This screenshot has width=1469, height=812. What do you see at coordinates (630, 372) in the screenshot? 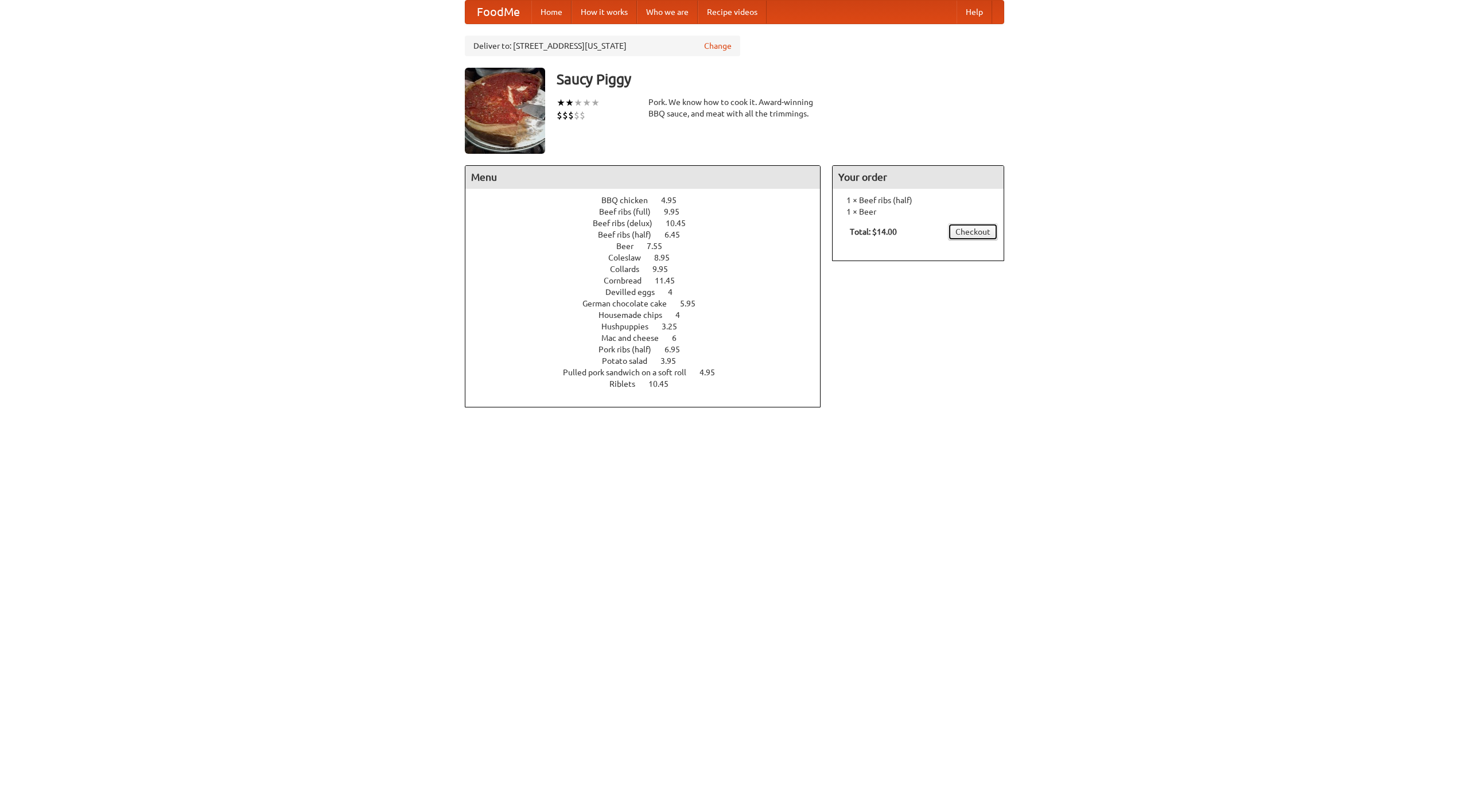
I see `span: Pulled pork sandwich on a soft roll` at bounding box center [630, 372].